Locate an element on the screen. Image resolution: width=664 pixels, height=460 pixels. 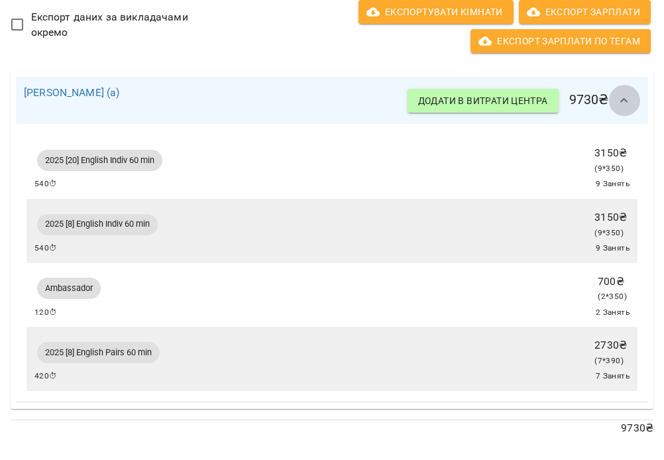
span: ( 7 * 390 ) is located at coordinates (609, 361).